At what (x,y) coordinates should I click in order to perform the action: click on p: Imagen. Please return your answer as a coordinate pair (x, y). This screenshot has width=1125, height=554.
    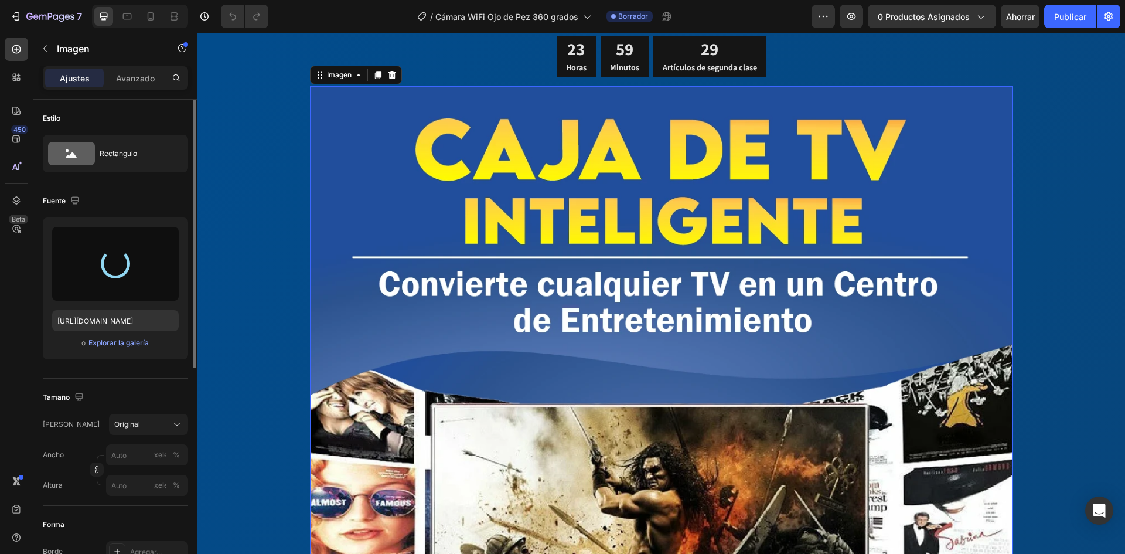
    Looking at the image, I should click on (107, 49).